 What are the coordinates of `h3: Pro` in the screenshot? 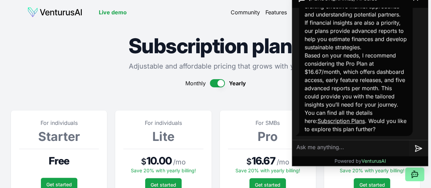 It's located at (268, 136).